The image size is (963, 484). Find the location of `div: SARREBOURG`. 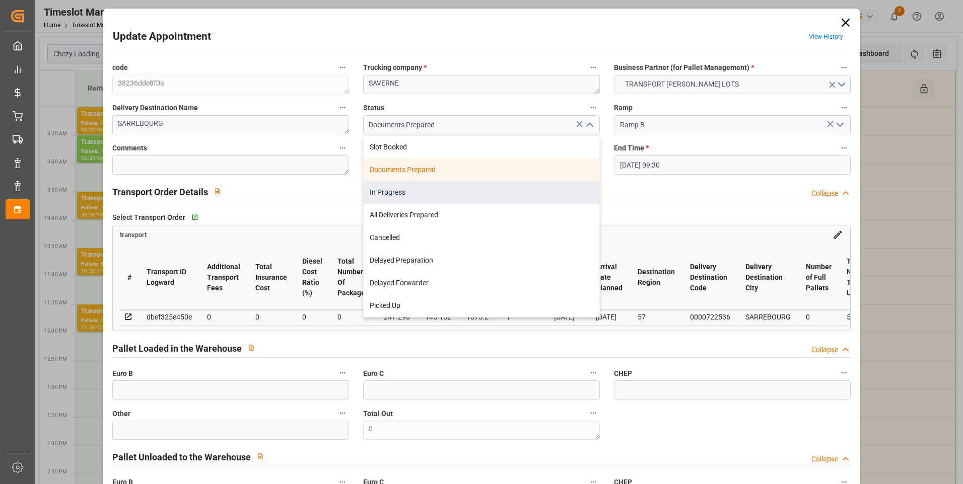

div: SARREBOURG is located at coordinates (768, 317).